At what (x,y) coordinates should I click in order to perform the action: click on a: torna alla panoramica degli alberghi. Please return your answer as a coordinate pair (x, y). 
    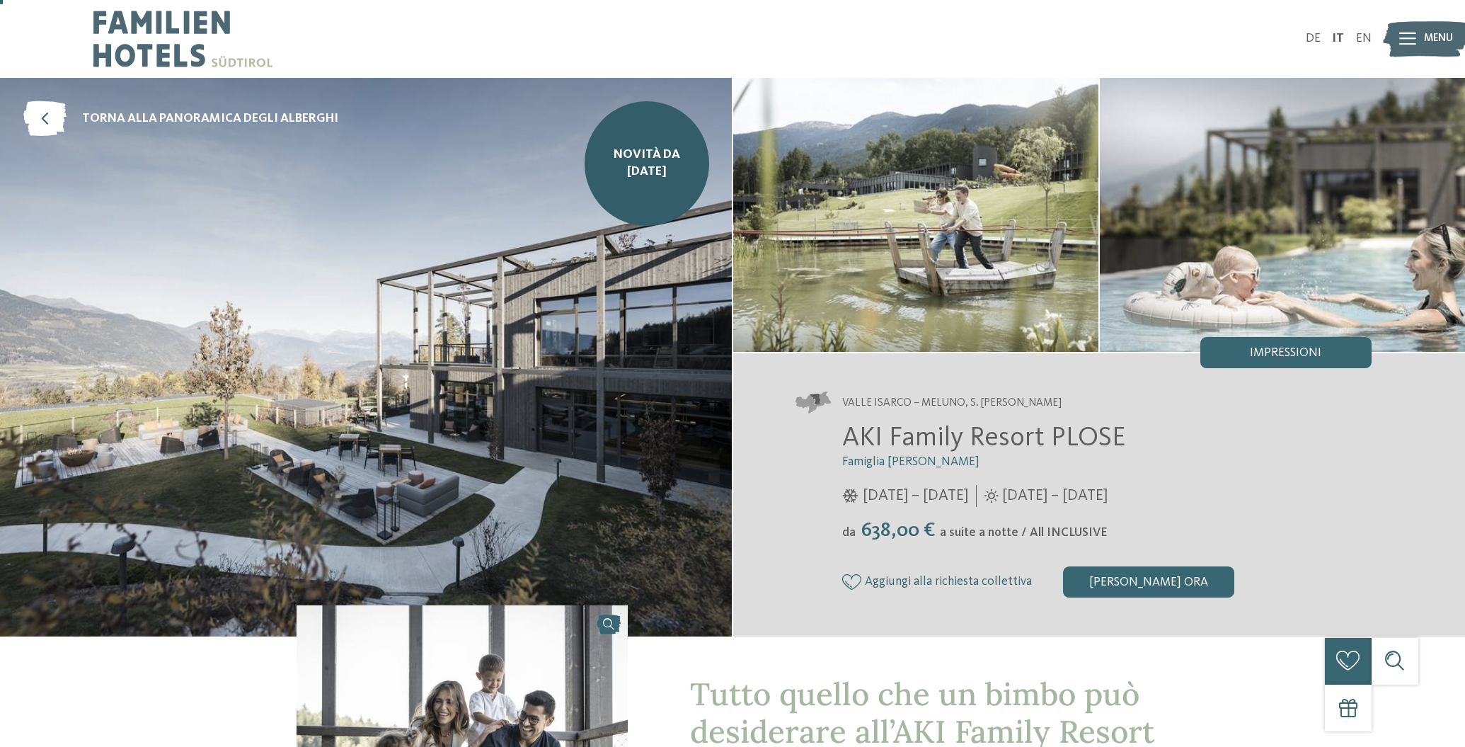
    Looking at the image, I should click on (180, 119).